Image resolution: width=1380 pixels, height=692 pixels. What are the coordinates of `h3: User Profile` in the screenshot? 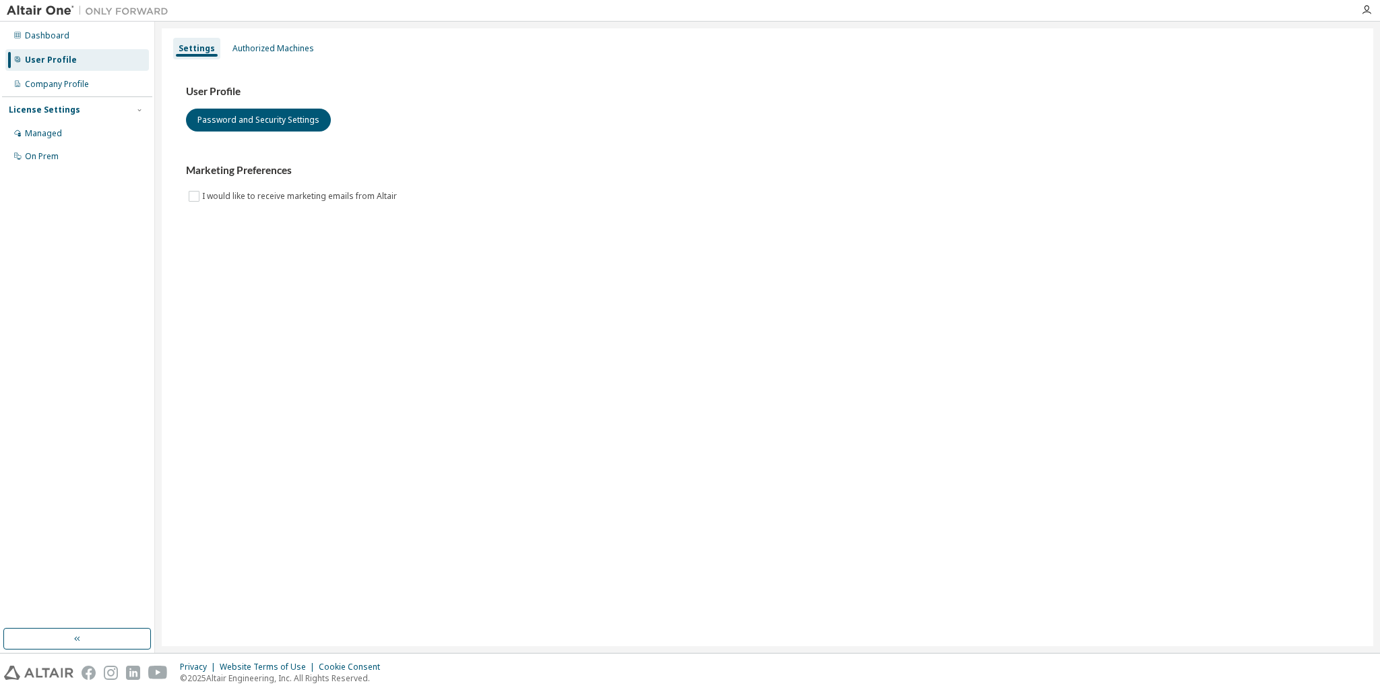 It's located at (768, 92).